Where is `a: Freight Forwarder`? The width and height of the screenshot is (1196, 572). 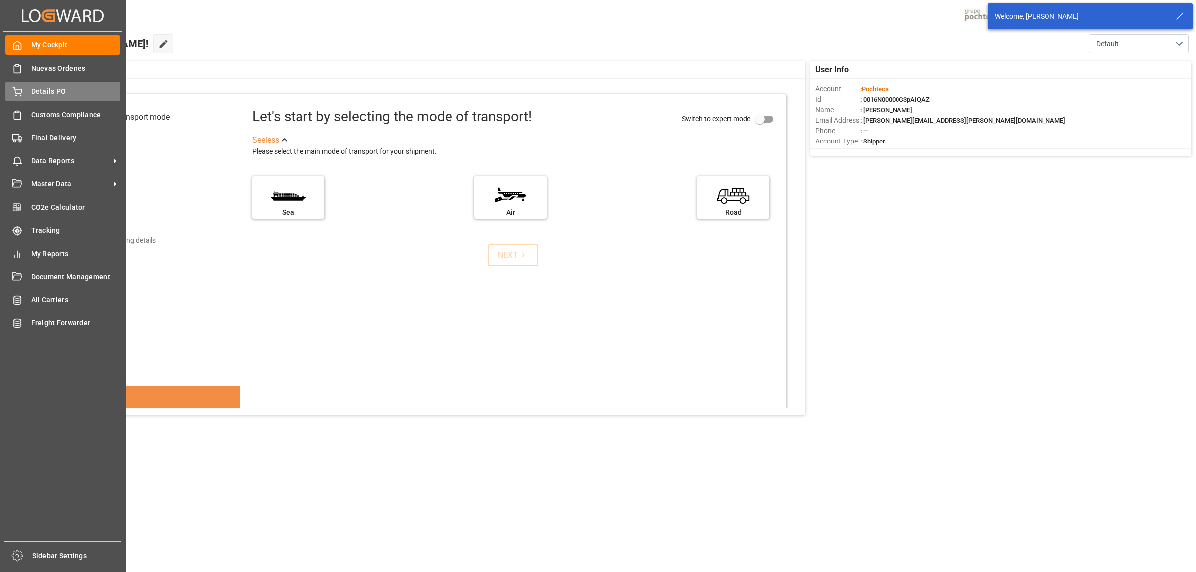
a: Freight Forwarder is located at coordinates (63, 323).